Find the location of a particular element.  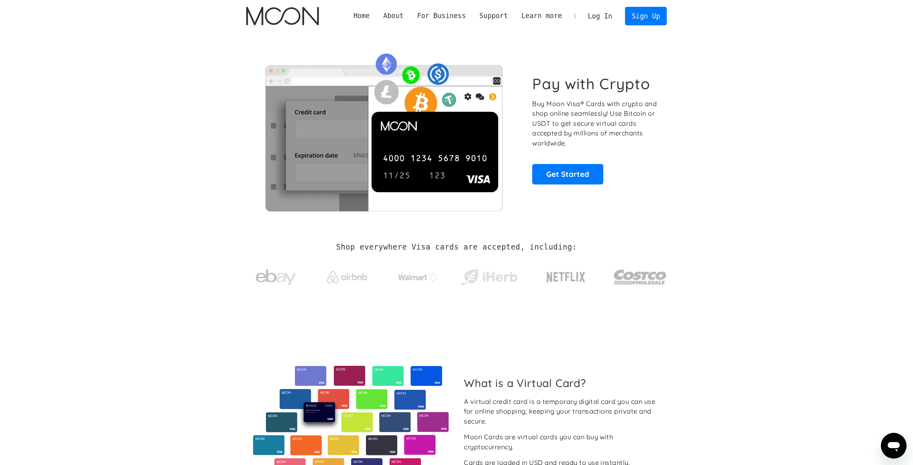

img: Netflix is located at coordinates (566, 277).